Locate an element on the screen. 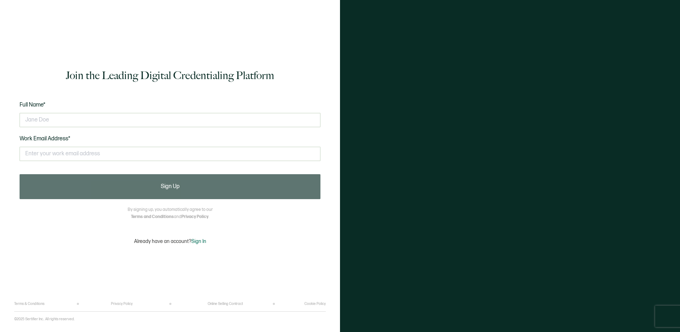  span: Sign Up is located at coordinates (170, 186).